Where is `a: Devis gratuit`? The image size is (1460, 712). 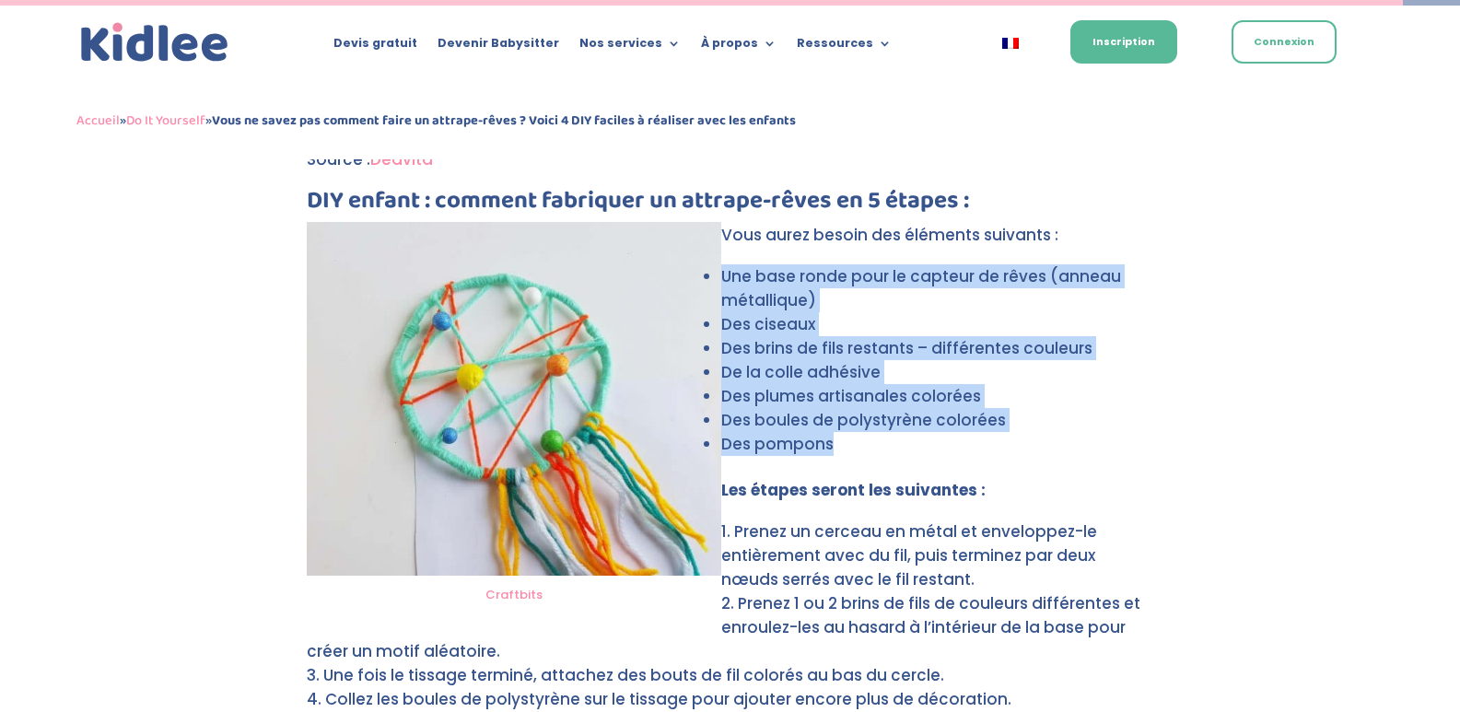 a: Devis gratuit is located at coordinates (375, 47).